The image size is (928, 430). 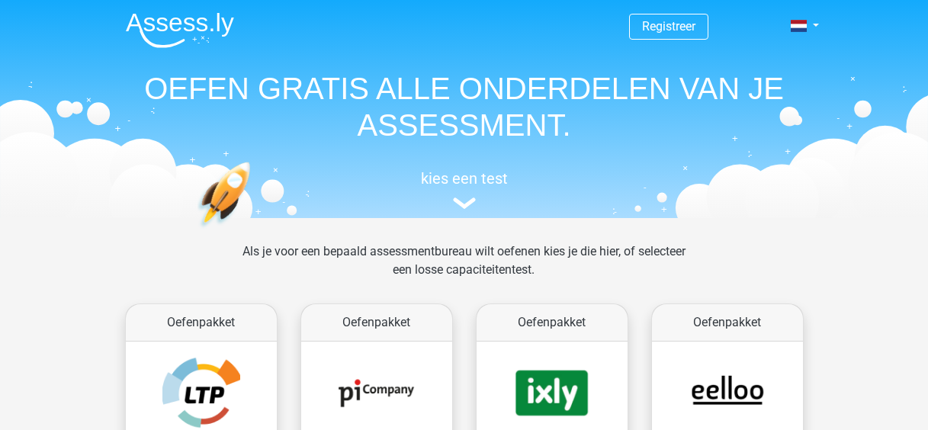 What do you see at coordinates (464, 203) in the screenshot?
I see `img: assessment` at bounding box center [464, 203].